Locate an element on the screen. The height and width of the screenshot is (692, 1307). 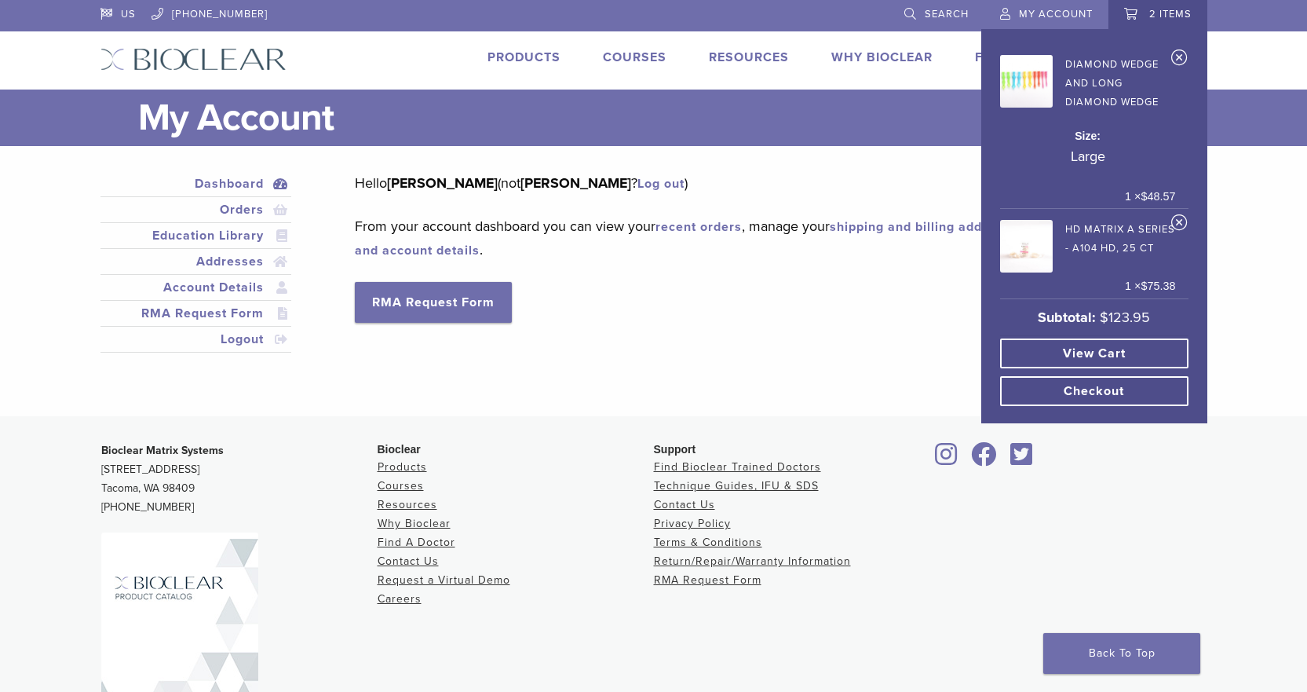
a: Logout is located at coordinates (196, 339).